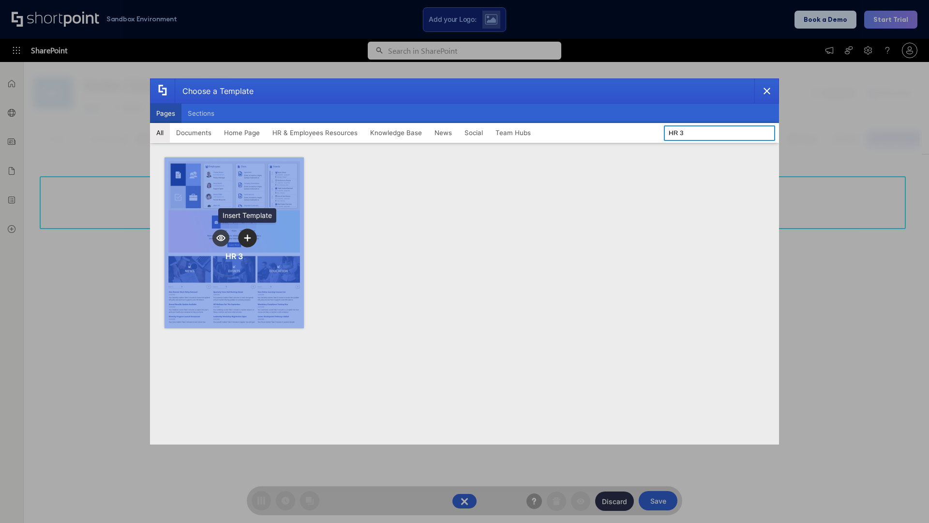 The height and width of the screenshot is (523, 929). What do you see at coordinates (720, 133) in the screenshot?
I see `input: Search` at bounding box center [720, 133].